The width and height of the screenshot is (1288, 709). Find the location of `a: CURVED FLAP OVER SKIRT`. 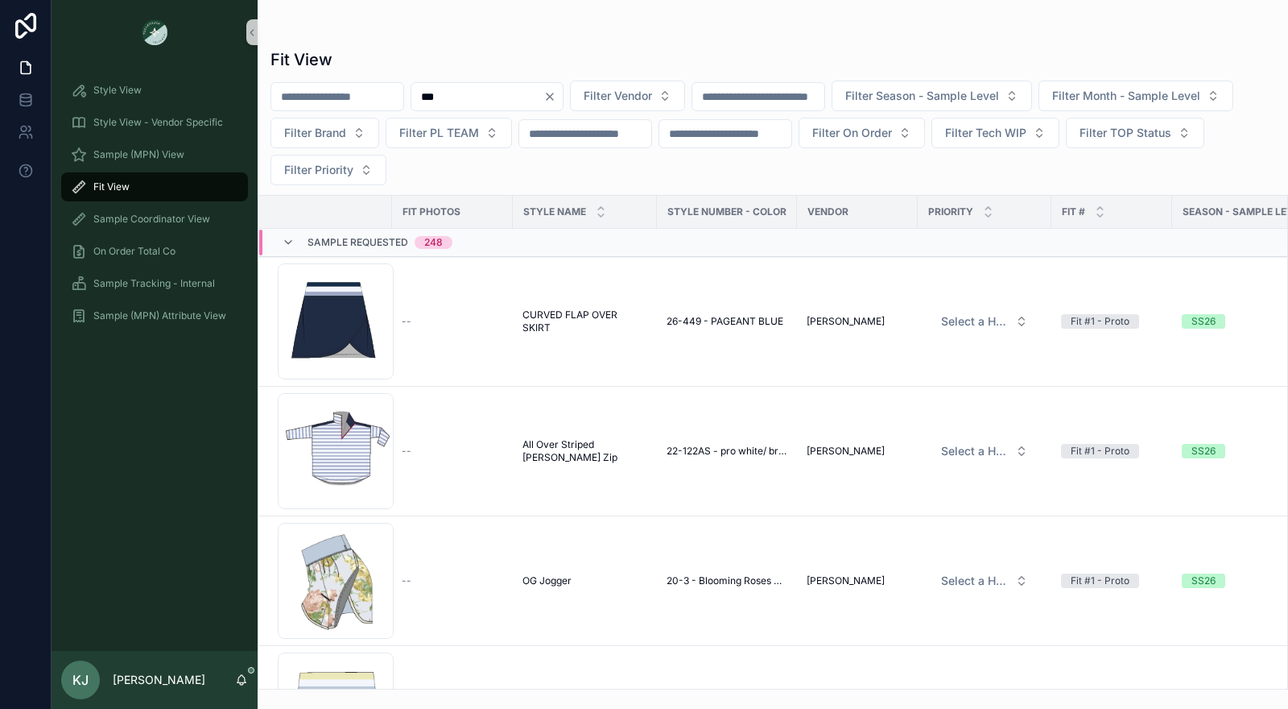

a: CURVED FLAP OVER SKIRT is located at coordinates (585, 321).